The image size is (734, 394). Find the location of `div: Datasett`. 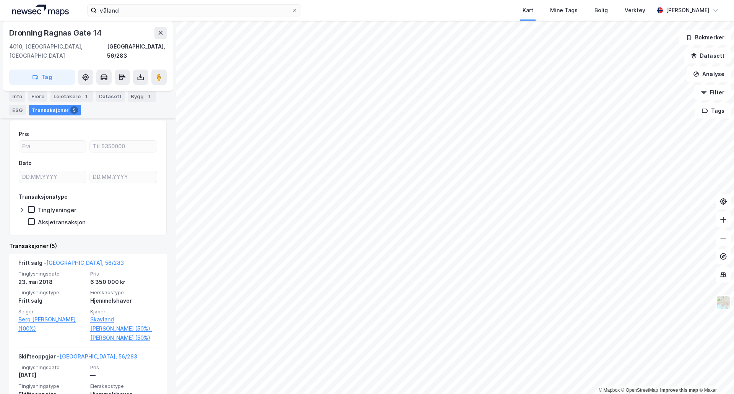

div: Datasett is located at coordinates (110, 96).